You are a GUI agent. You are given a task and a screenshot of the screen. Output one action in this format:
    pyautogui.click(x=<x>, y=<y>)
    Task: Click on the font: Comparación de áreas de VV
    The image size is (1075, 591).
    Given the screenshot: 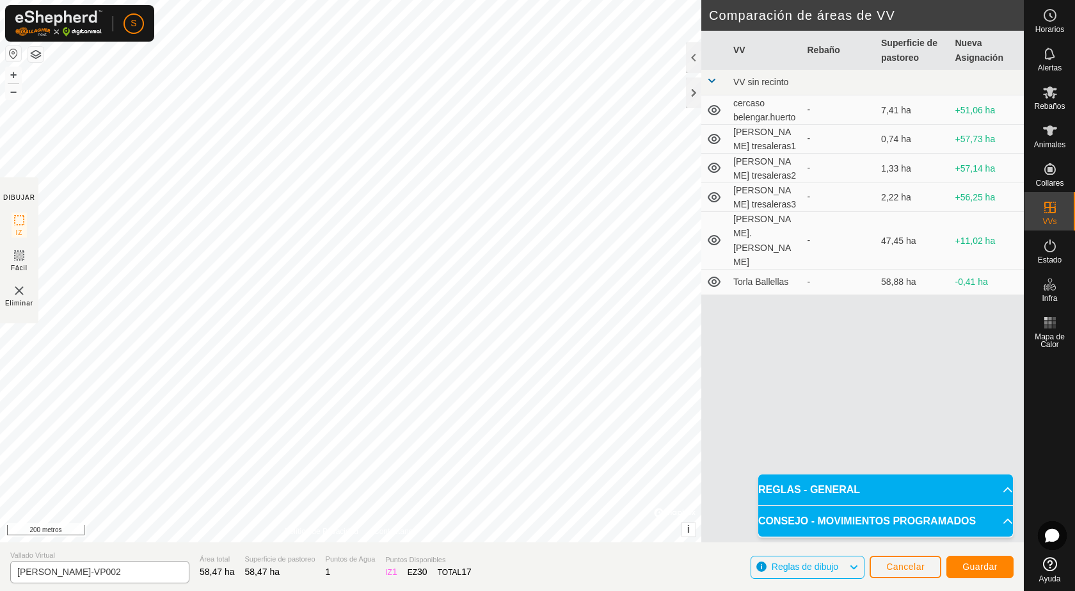 What is the action you would take?
    pyautogui.click(x=802, y=15)
    